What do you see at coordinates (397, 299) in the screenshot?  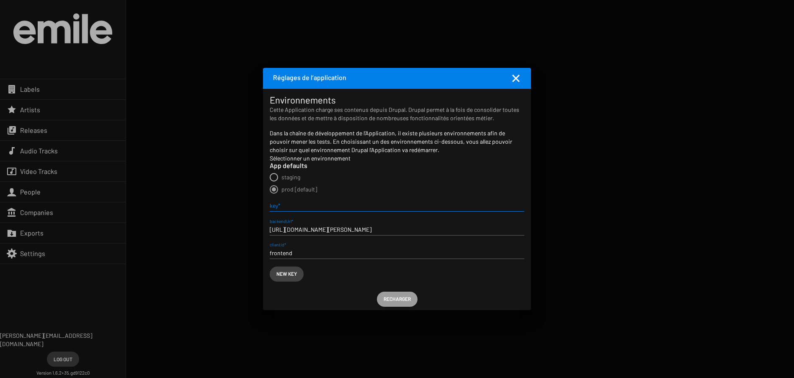 I see `button: Recharger` at bounding box center [397, 299].